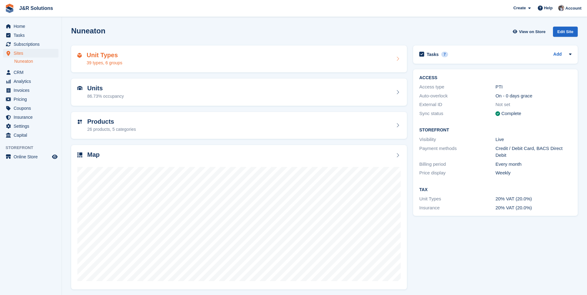 The image size is (587, 295). What do you see at coordinates (457, 164) in the screenshot?
I see `div: Billing period` at bounding box center [457, 164].